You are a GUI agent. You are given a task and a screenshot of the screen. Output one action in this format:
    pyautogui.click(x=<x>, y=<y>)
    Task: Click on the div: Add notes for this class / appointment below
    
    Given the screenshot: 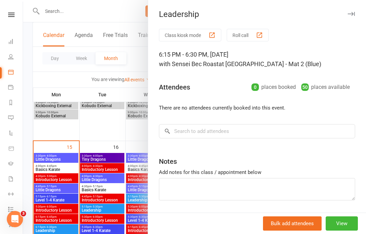 What is the action you would take?
    pyautogui.click(x=257, y=172)
    